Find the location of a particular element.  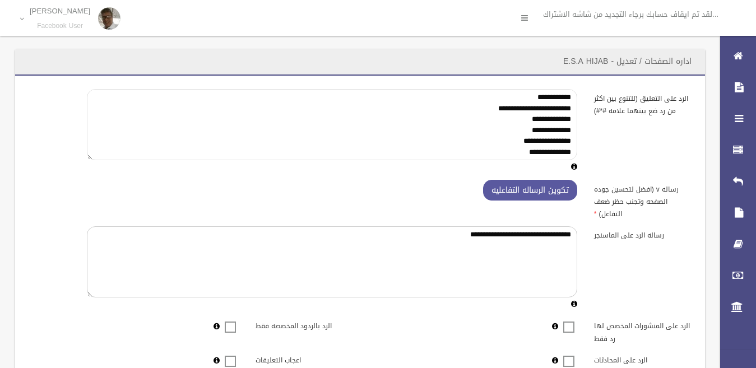

label: اعجاب التعليقات is located at coordinates (303, 359).